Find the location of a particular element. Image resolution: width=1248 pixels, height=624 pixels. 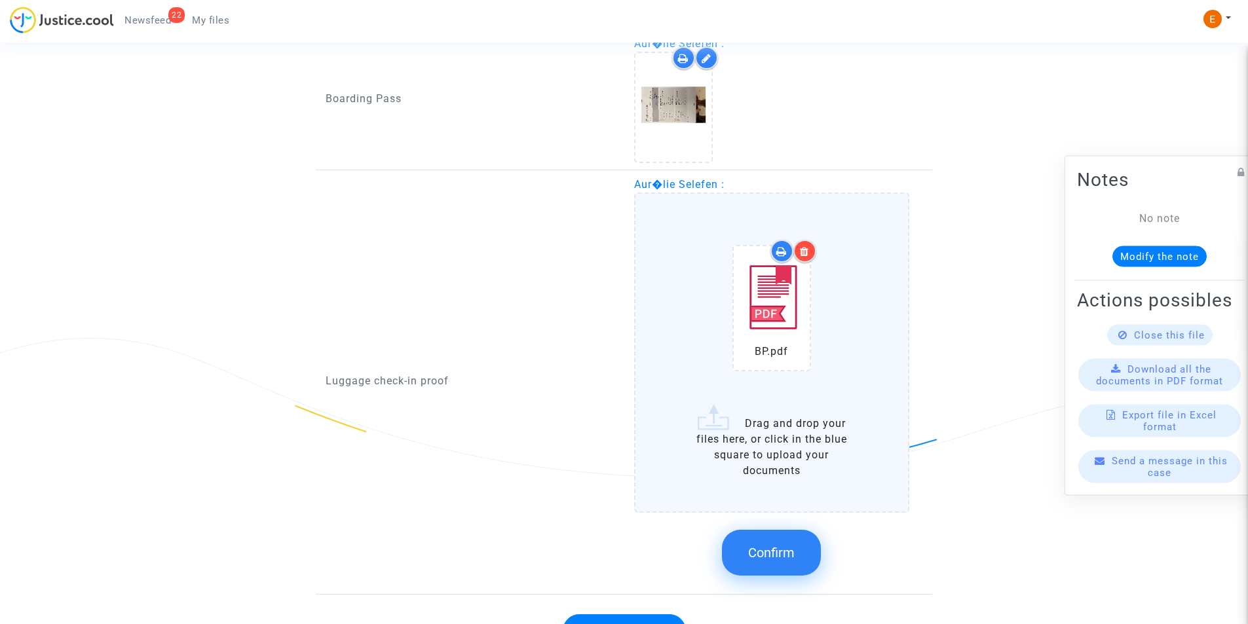

button: Modify the note is located at coordinates (1160, 256).